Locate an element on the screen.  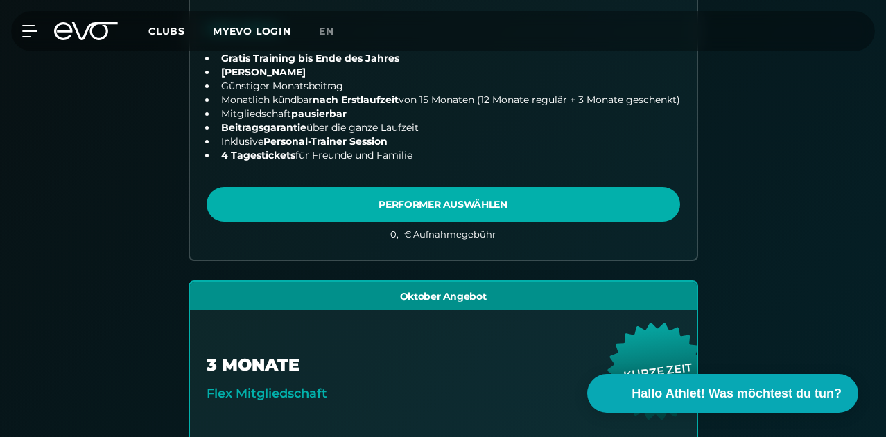
a: Clubs is located at coordinates (180, 31).